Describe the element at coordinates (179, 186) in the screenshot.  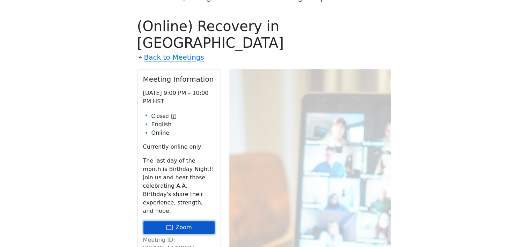
I see `p: The last day of the month is Birthday Night!! Join us and hear those celebrating A.A. Birthday's ...` at that location.